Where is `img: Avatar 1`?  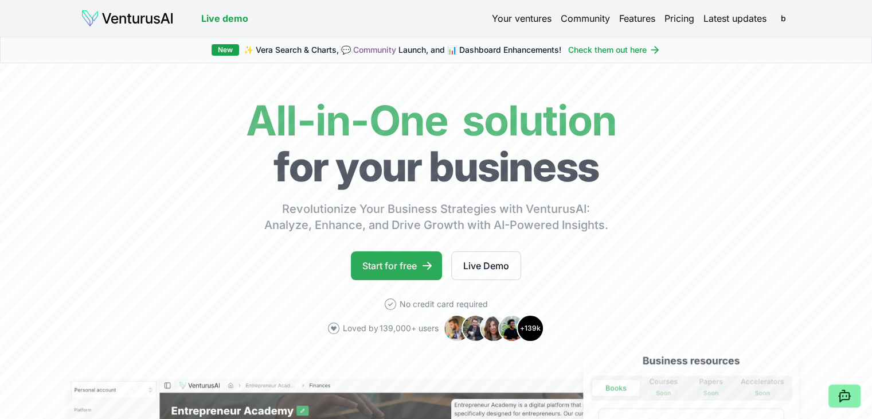
img: Avatar 1 is located at coordinates (457, 328).